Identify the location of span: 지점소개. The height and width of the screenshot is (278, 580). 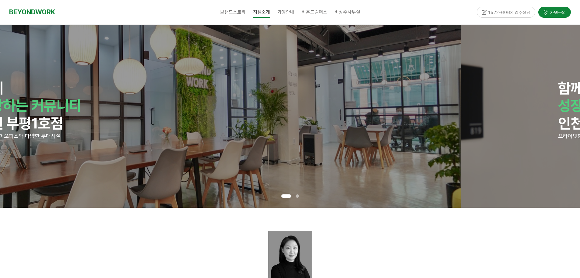
(262, 12).